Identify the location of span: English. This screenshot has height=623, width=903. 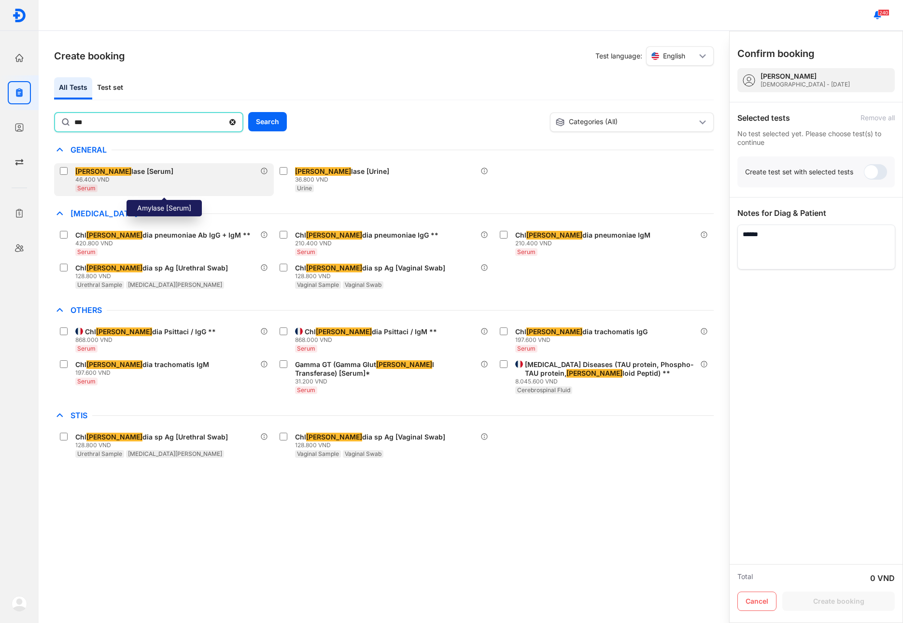
(674, 56).